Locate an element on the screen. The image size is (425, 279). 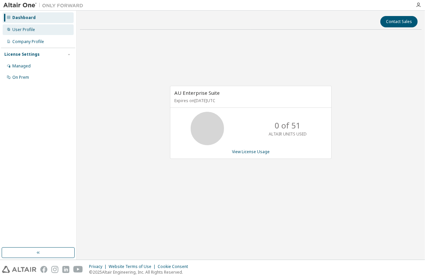
p: © 2025 Altair Engineering, Inc. All Rights Reserved. is located at coordinates (140, 272).